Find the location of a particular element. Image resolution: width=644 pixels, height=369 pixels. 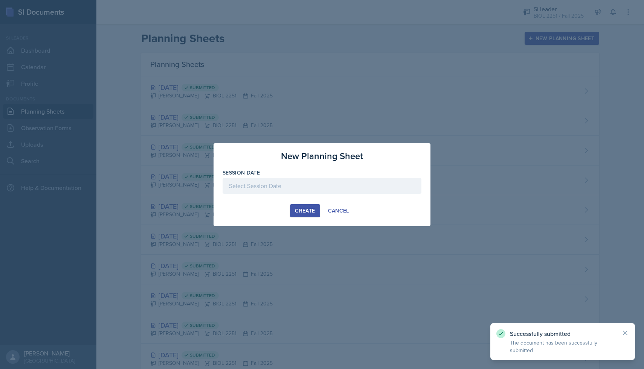

button: Cancel is located at coordinates (338, 211).